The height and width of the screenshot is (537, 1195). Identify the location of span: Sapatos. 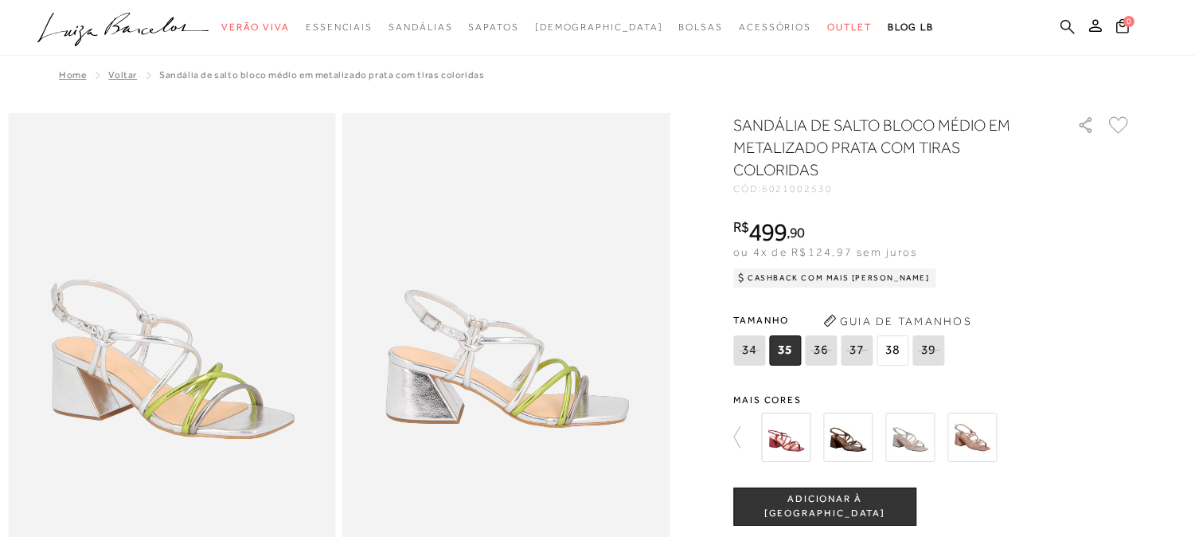
(493, 27).